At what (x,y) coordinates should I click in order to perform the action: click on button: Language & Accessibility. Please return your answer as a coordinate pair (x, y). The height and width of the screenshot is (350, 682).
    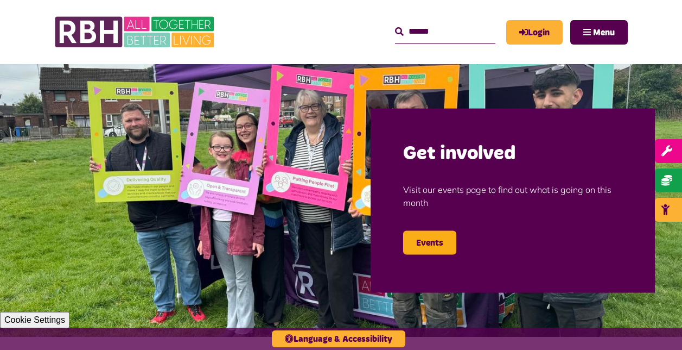
    Looking at the image, I should click on (339, 338).